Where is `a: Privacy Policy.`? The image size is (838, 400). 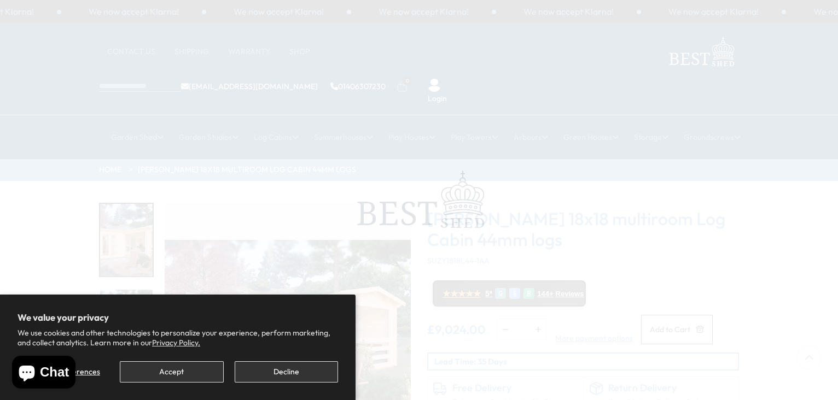
a: Privacy Policy. is located at coordinates (176, 343).